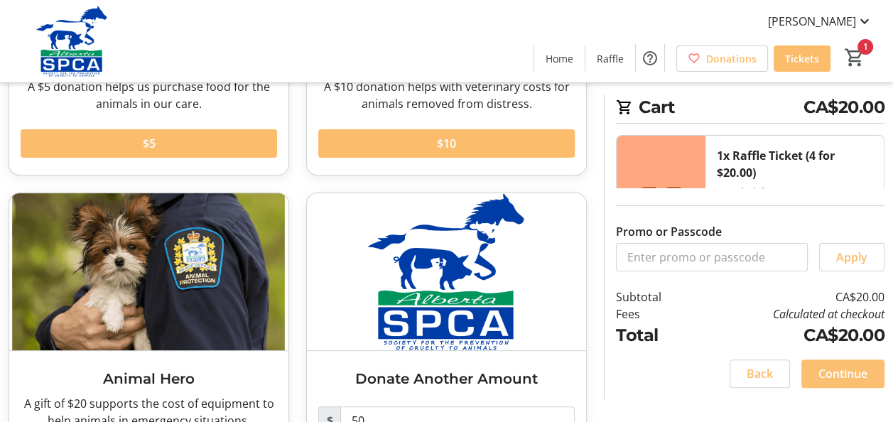  Describe the element at coordinates (722, 58) in the screenshot. I see `a: Donations` at that location.